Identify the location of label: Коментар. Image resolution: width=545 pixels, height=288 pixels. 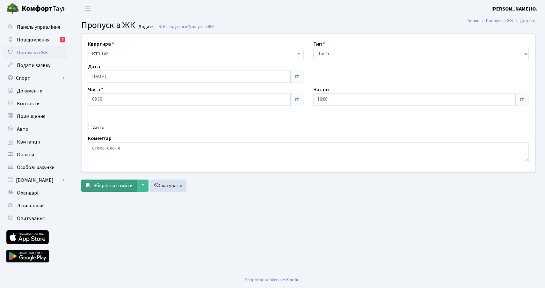
(100, 138).